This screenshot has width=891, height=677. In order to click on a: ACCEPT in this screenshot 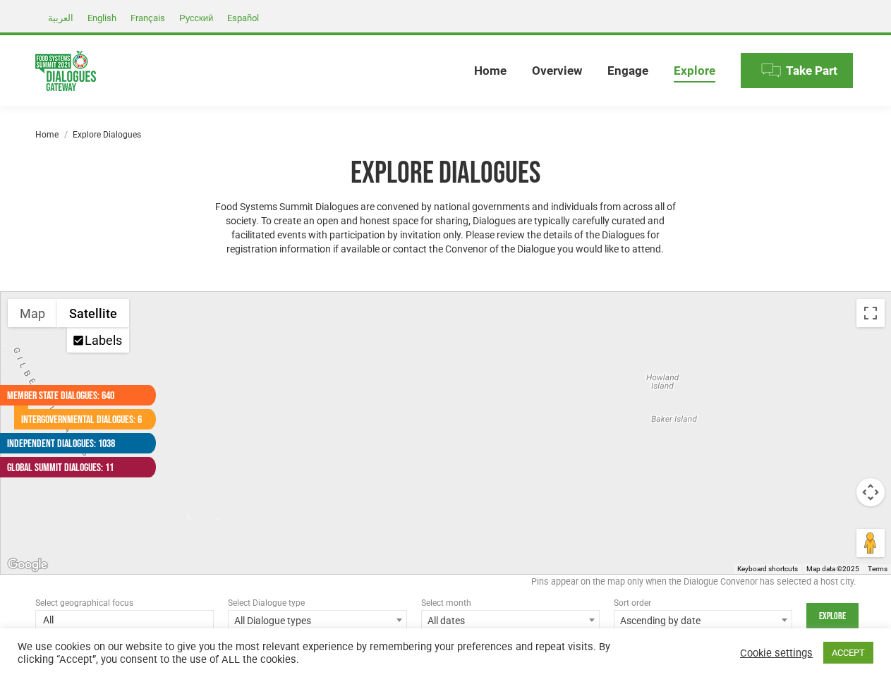, I will do `click(848, 653)`.